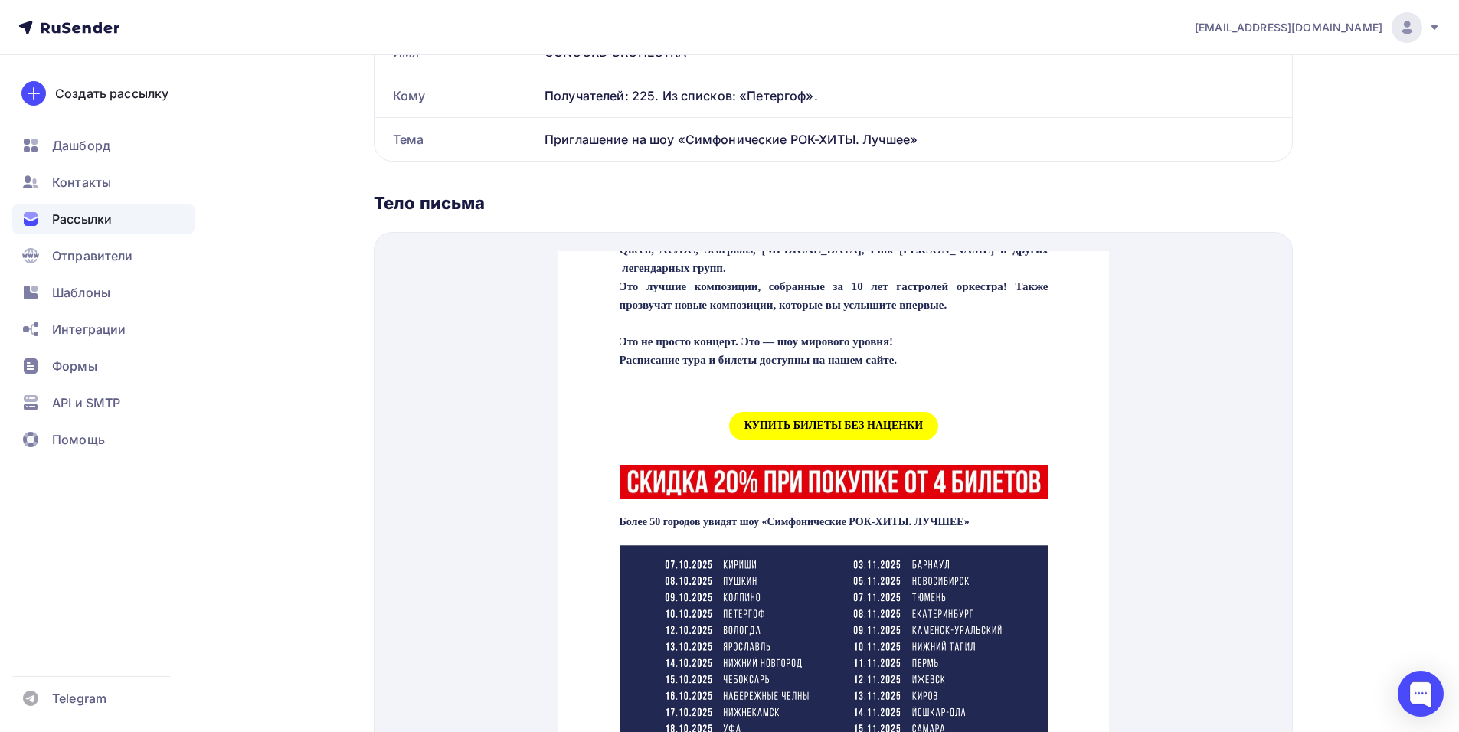 The width and height of the screenshot is (1459, 732). I want to click on span: Контакты, so click(81, 182).